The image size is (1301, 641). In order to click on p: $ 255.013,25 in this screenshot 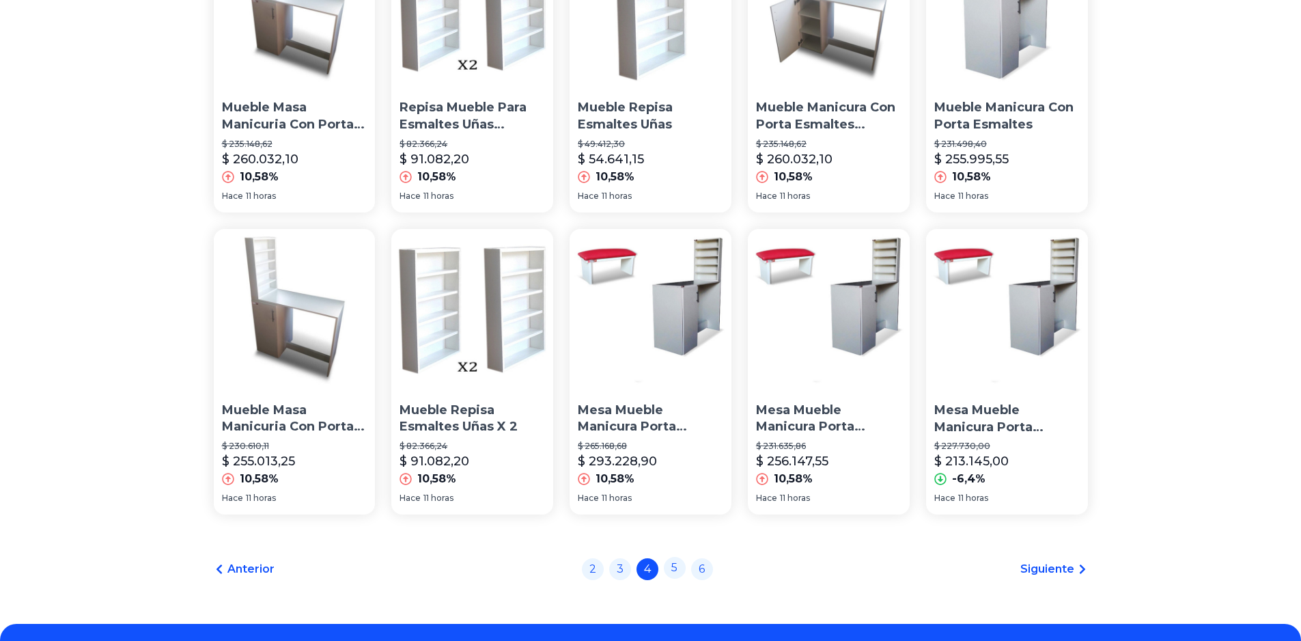, I will do `click(258, 461)`.